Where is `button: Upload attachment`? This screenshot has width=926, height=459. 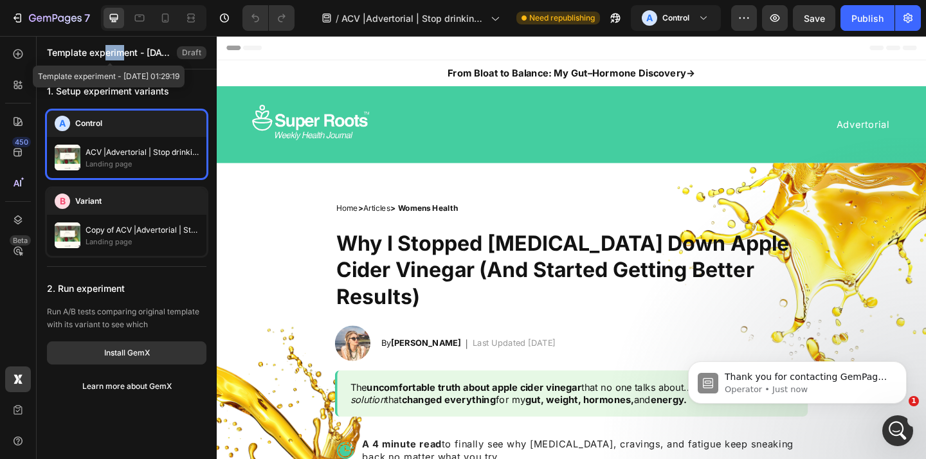
button: Upload attachment is located at coordinates (66, 366).